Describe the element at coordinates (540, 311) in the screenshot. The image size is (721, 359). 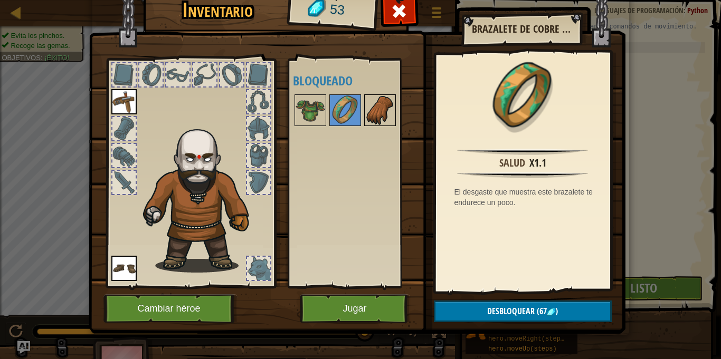
I see `span: (67` at that location.